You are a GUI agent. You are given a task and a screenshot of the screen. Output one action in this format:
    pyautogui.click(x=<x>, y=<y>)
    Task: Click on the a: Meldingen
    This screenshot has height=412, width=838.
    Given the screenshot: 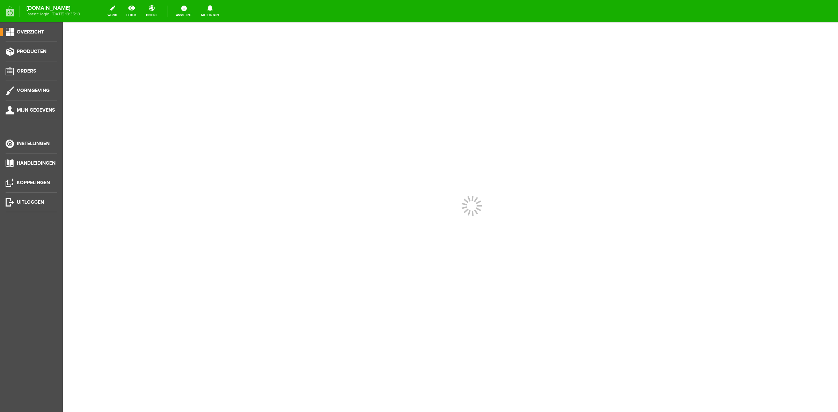 What is the action you would take?
    pyautogui.click(x=210, y=11)
    